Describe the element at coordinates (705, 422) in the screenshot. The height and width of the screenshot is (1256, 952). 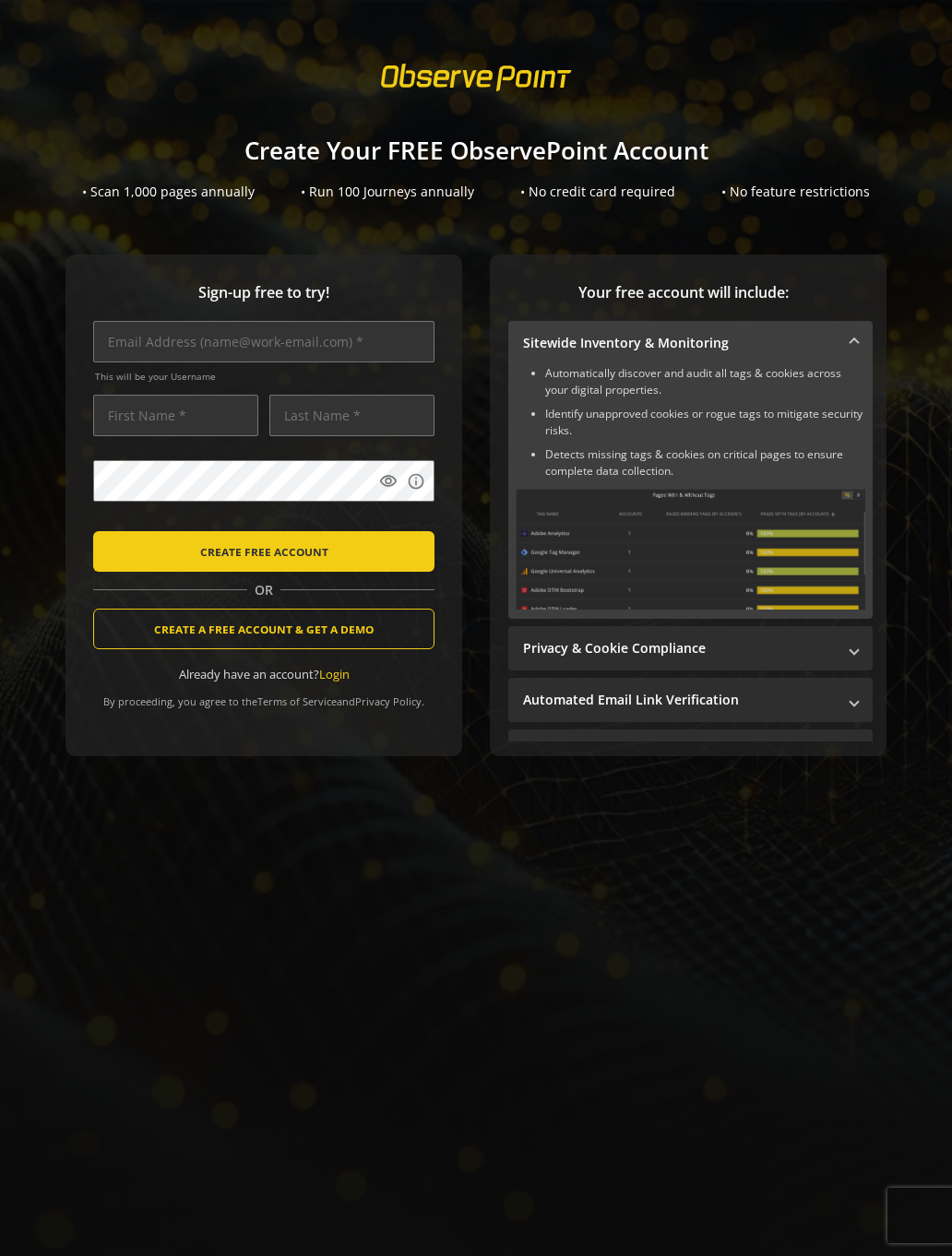
I see `li: Identify unapproved cookies or rogue tags to mitigate security risks.` at that location.